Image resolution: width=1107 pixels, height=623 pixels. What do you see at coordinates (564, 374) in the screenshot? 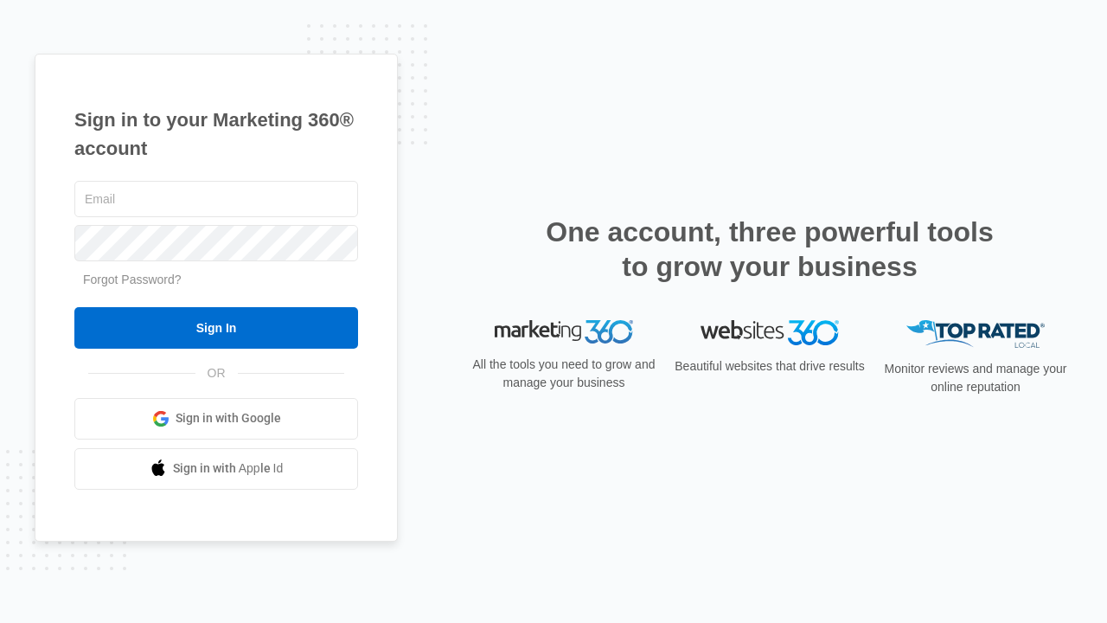
I see `p: All the tools you need to grow and manage your business` at bounding box center [564, 374].